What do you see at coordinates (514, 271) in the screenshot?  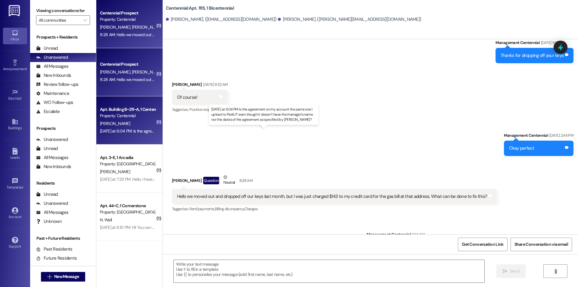 I see `span: Send` at bounding box center [514, 271].